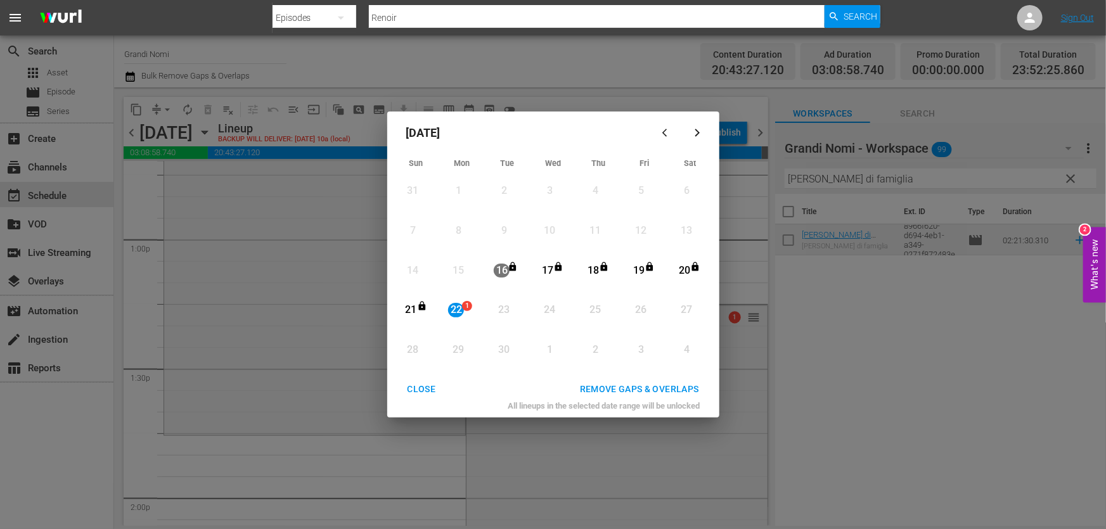 The width and height of the screenshot is (1106, 529). Describe the element at coordinates (686, 191) in the screenshot. I see `div: 6` at that location.